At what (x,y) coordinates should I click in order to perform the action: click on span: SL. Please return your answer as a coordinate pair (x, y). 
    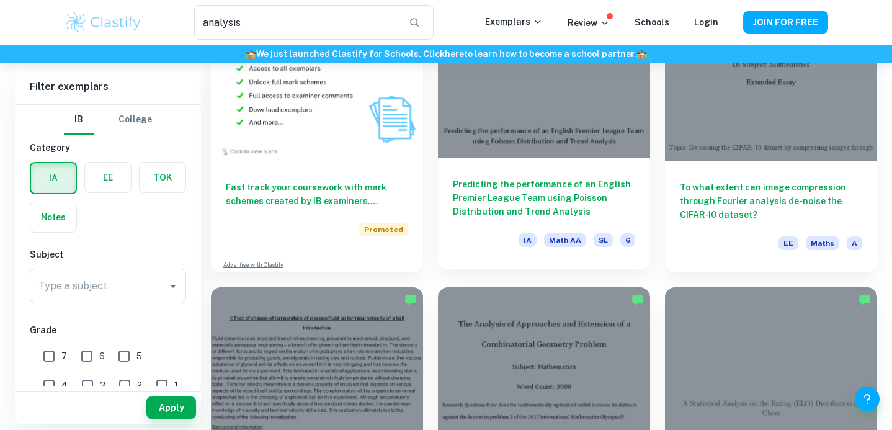
    Looking at the image, I should click on (603, 240).